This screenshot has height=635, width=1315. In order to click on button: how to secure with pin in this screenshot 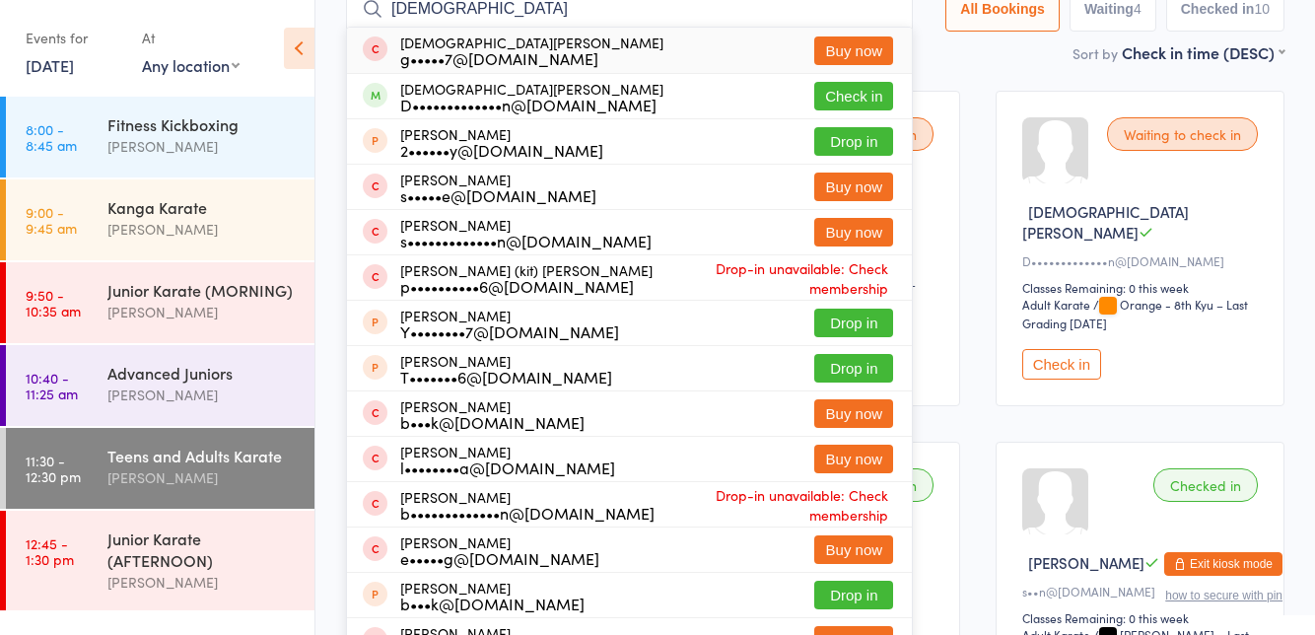, I will do `click(1223, 595)`.